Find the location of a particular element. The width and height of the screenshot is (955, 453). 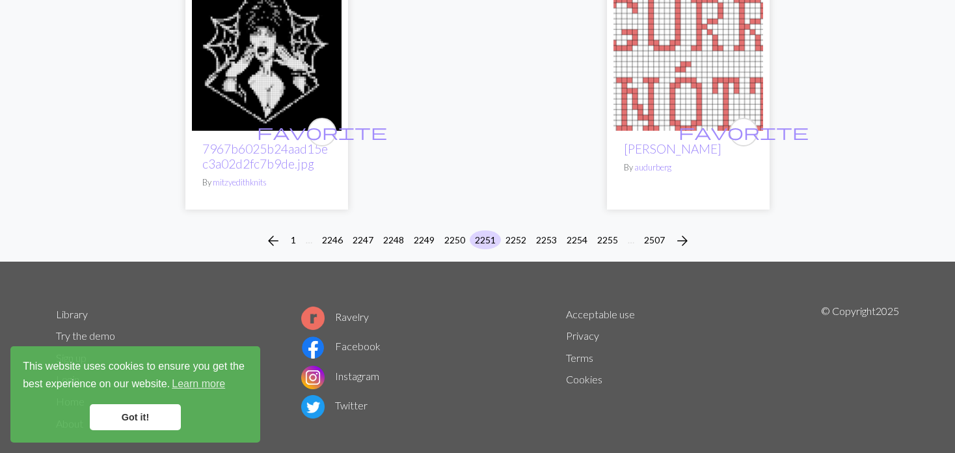

button: 2254 is located at coordinates (577, 239).